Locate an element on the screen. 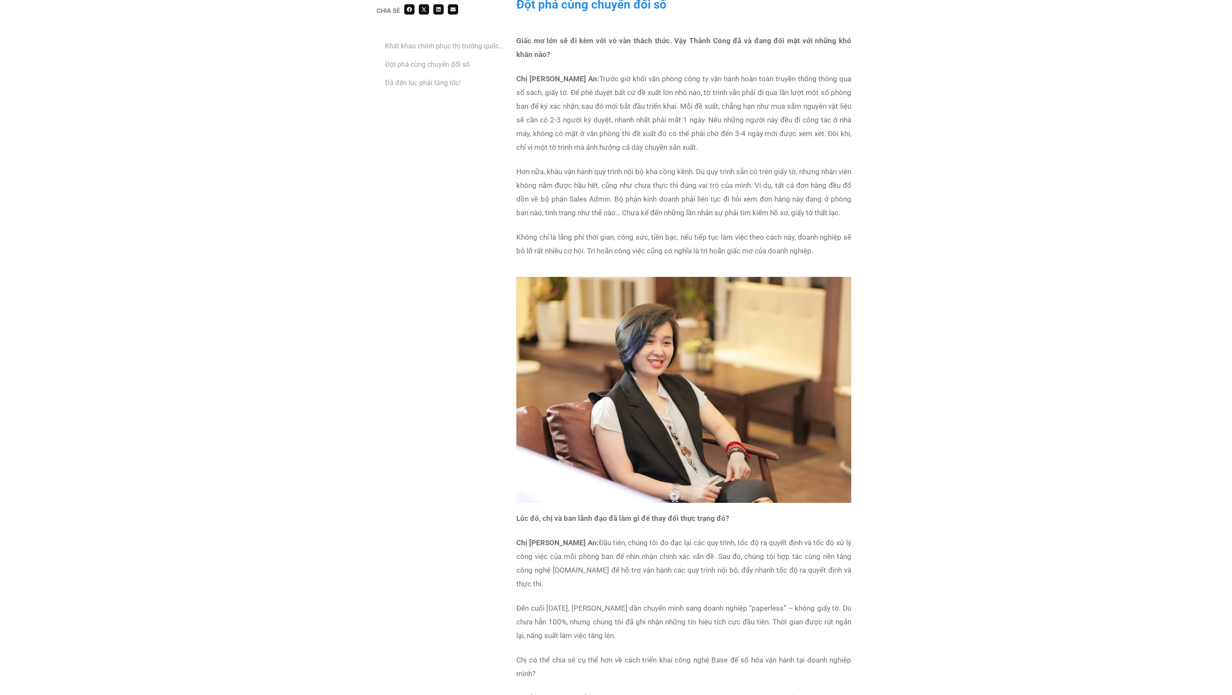  p: Trước giờ khối văn phòng công ty vận hành hoàn toàn truyền thống thông qua sổ sách, giấy tờ. Để p... is located at coordinates (684, 113).